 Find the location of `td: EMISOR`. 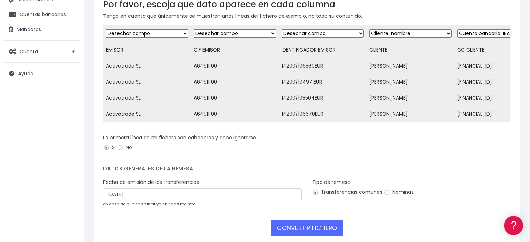

td: EMISOR is located at coordinates (147, 50).